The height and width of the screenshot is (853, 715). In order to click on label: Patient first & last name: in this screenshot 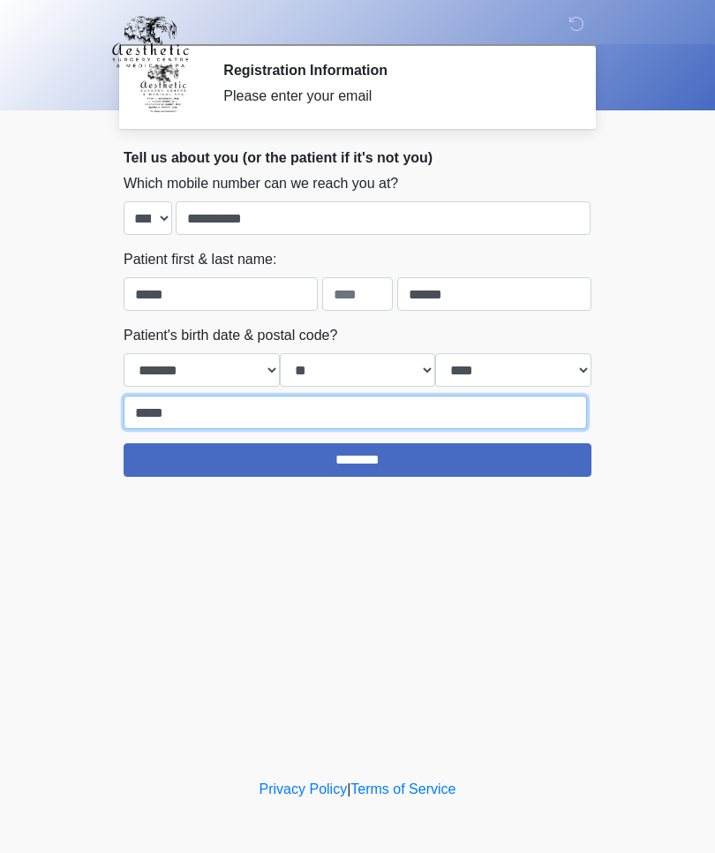, I will do `click(200, 260)`.